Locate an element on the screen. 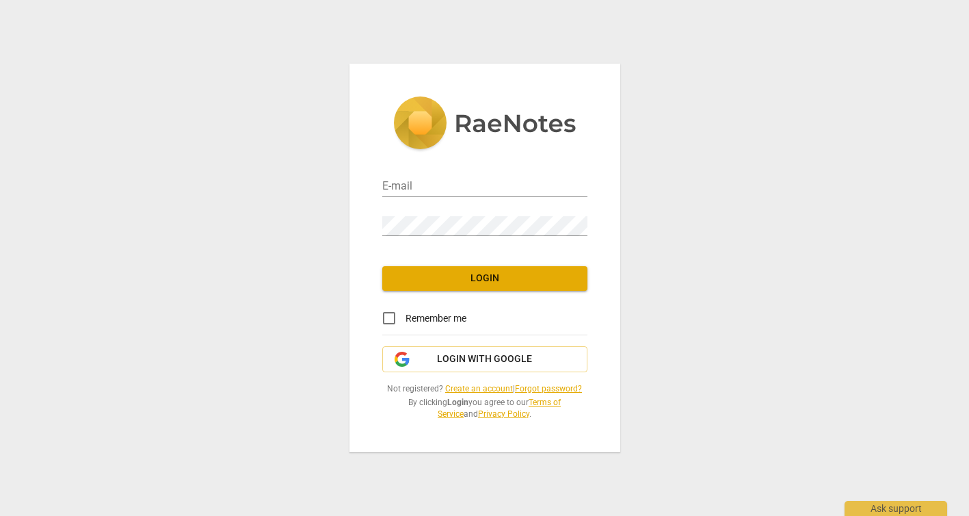 The image size is (969, 516). a: Forgot password? is located at coordinates (549, 389).